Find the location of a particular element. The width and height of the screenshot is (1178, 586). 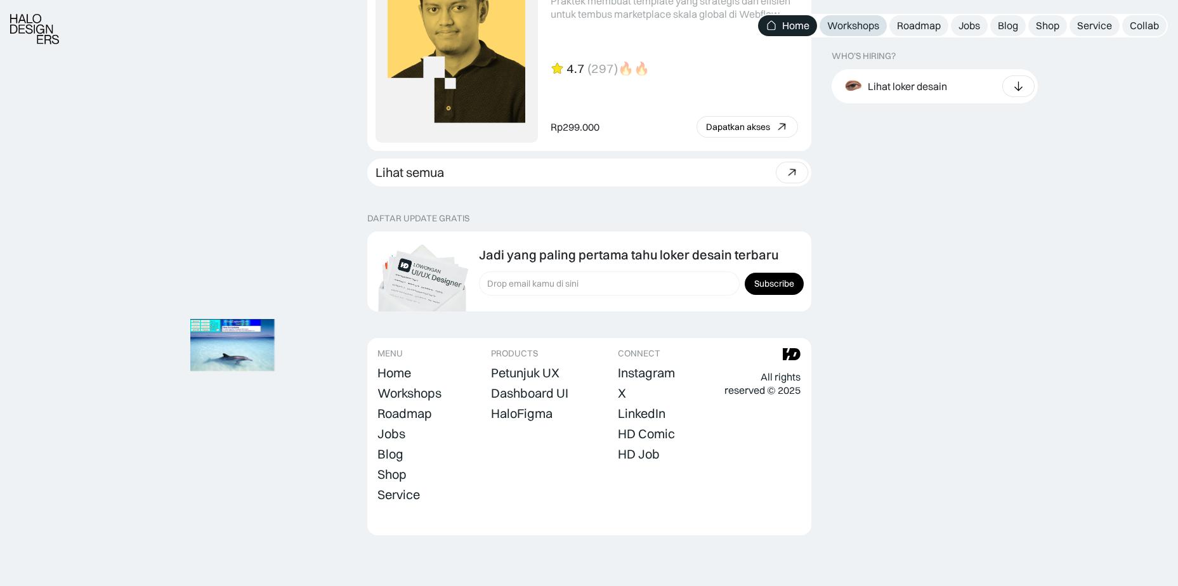

div: Lihat loker desain is located at coordinates (907, 86).